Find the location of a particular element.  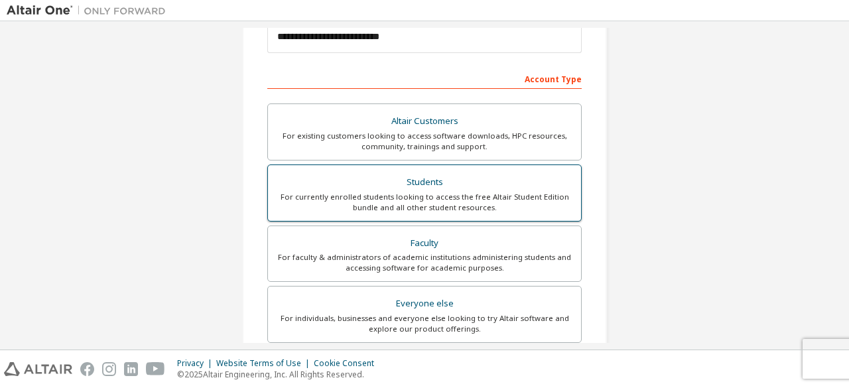

div: Students is located at coordinates (425, 183).